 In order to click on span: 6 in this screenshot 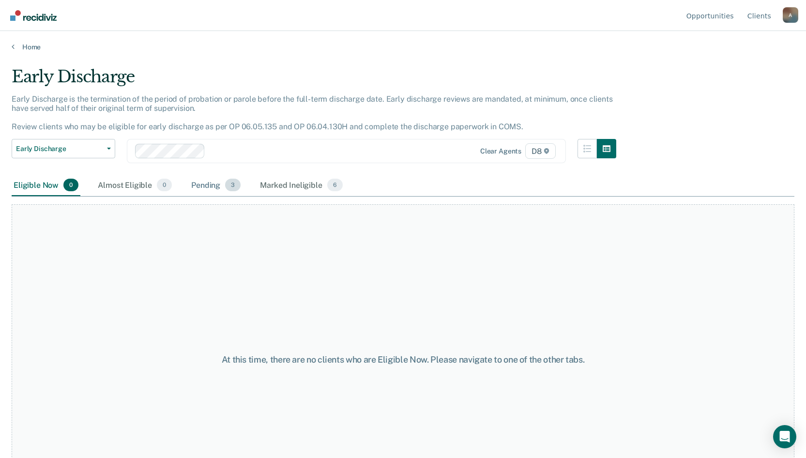, I will do `click(335, 185)`.